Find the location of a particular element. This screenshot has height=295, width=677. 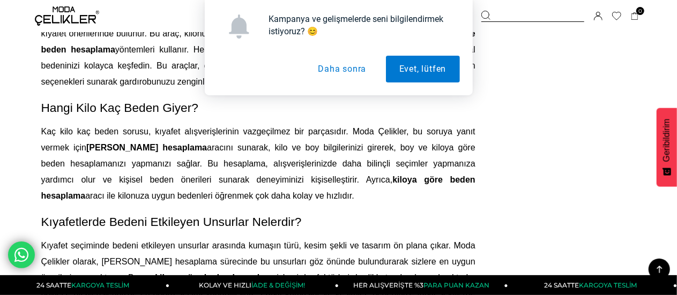

span: Hangi Kilo Kaç Beden Giyer? is located at coordinates (120, 108).